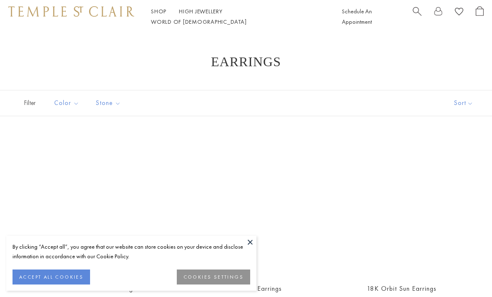 This screenshot has height=297, width=492. Describe the element at coordinates (108, 103) in the screenshot. I see `button: Stone` at that location.